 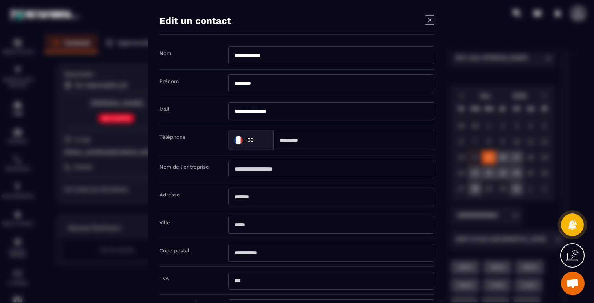 What do you see at coordinates (165, 222) in the screenshot?
I see `label: Ville` at bounding box center [165, 222].